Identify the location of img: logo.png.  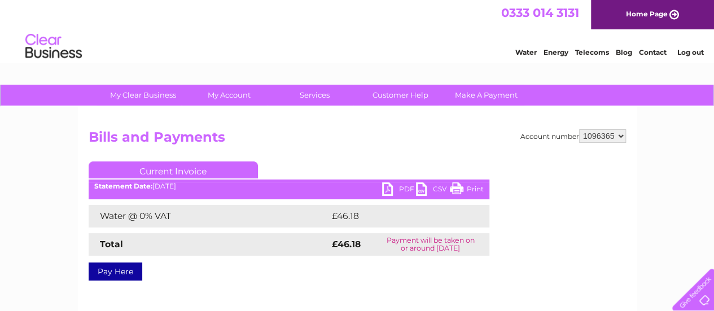
(54, 46).